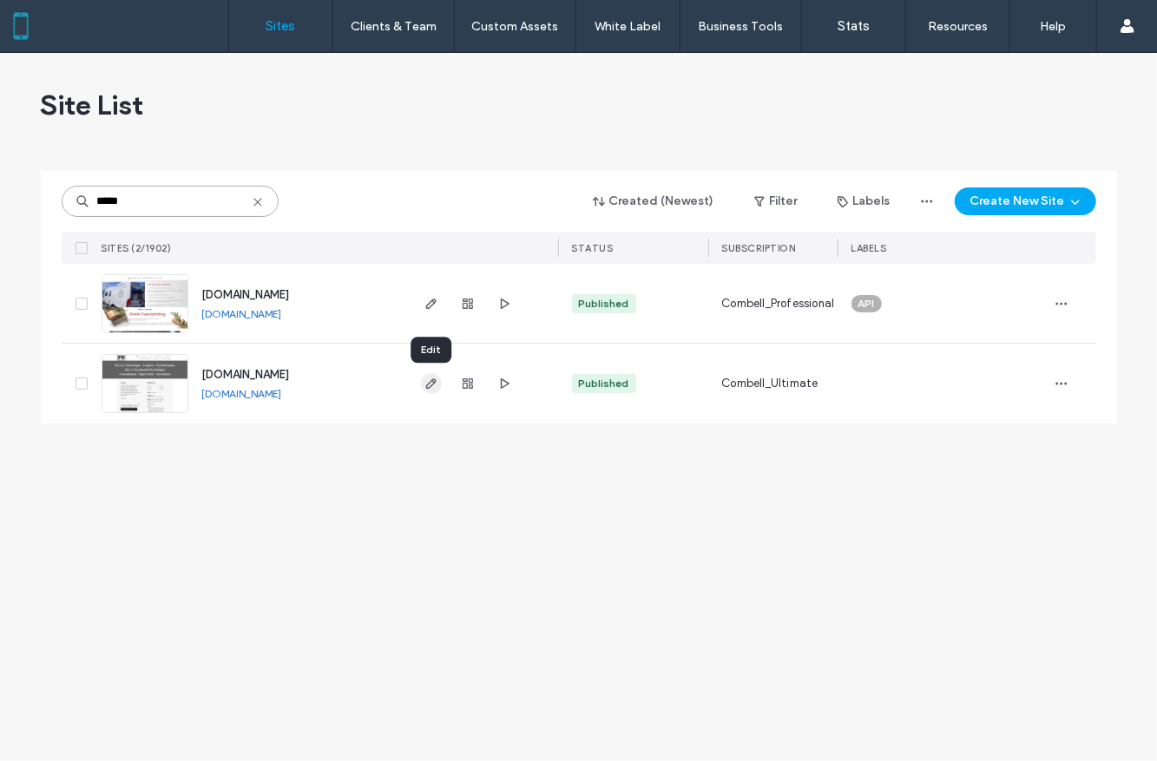  I want to click on label: White Label, so click(628, 26).